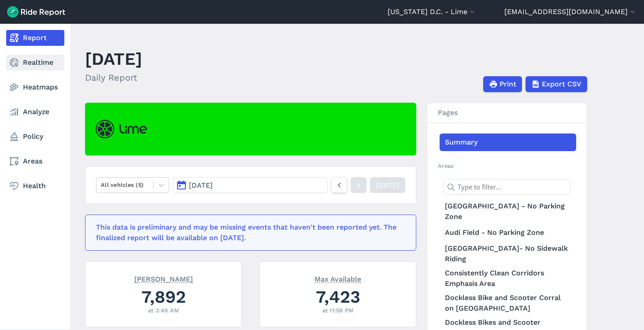 The image size is (644, 330). What do you see at coordinates (556, 84) in the screenshot?
I see `button: Export CSV` at bounding box center [556, 84].